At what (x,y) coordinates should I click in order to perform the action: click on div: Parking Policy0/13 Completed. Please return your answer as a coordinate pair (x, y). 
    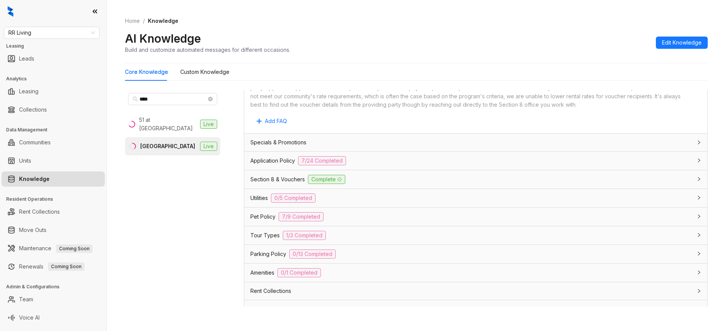
    Looking at the image, I should click on (475, 254).